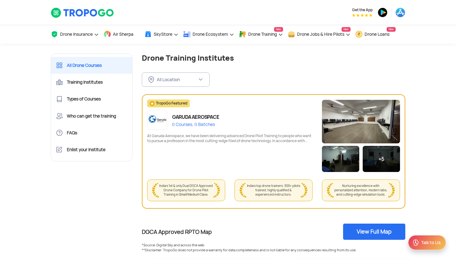 The image size is (456, 260). I want to click on button: All Location, so click(176, 80).